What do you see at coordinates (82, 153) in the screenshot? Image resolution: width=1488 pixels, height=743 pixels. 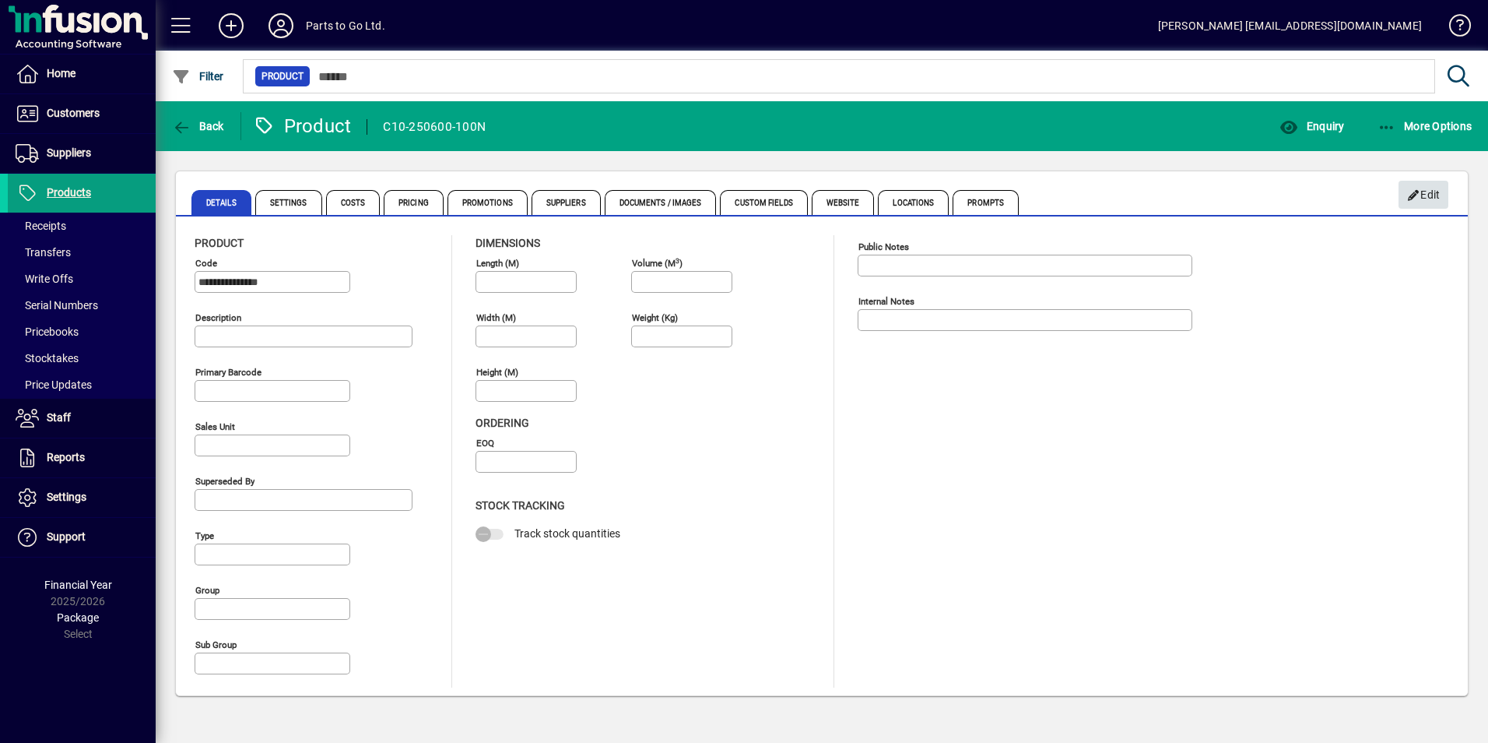 I see `a: Suppliers` at bounding box center [82, 153].